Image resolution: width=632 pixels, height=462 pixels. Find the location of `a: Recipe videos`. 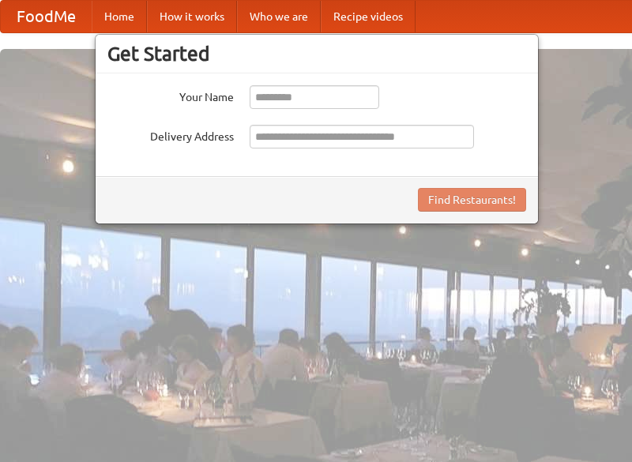

a: Recipe videos is located at coordinates (368, 17).